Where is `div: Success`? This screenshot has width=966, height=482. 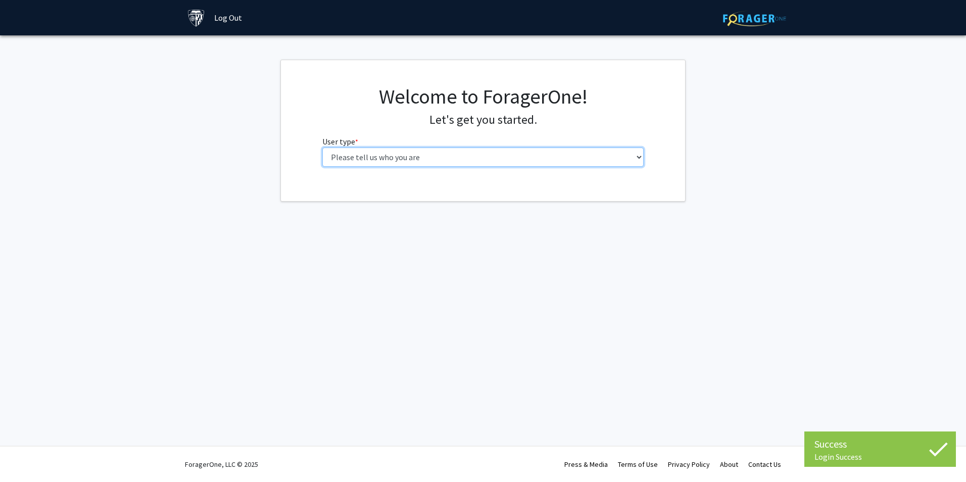 div: Success is located at coordinates (880, 444).